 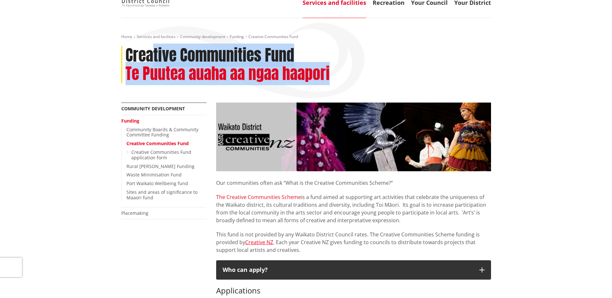 What do you see at coordinates (161, 155) in the screenshot?
I see `a: Creative Communities Fund application form` at bounding box center [161, 155].